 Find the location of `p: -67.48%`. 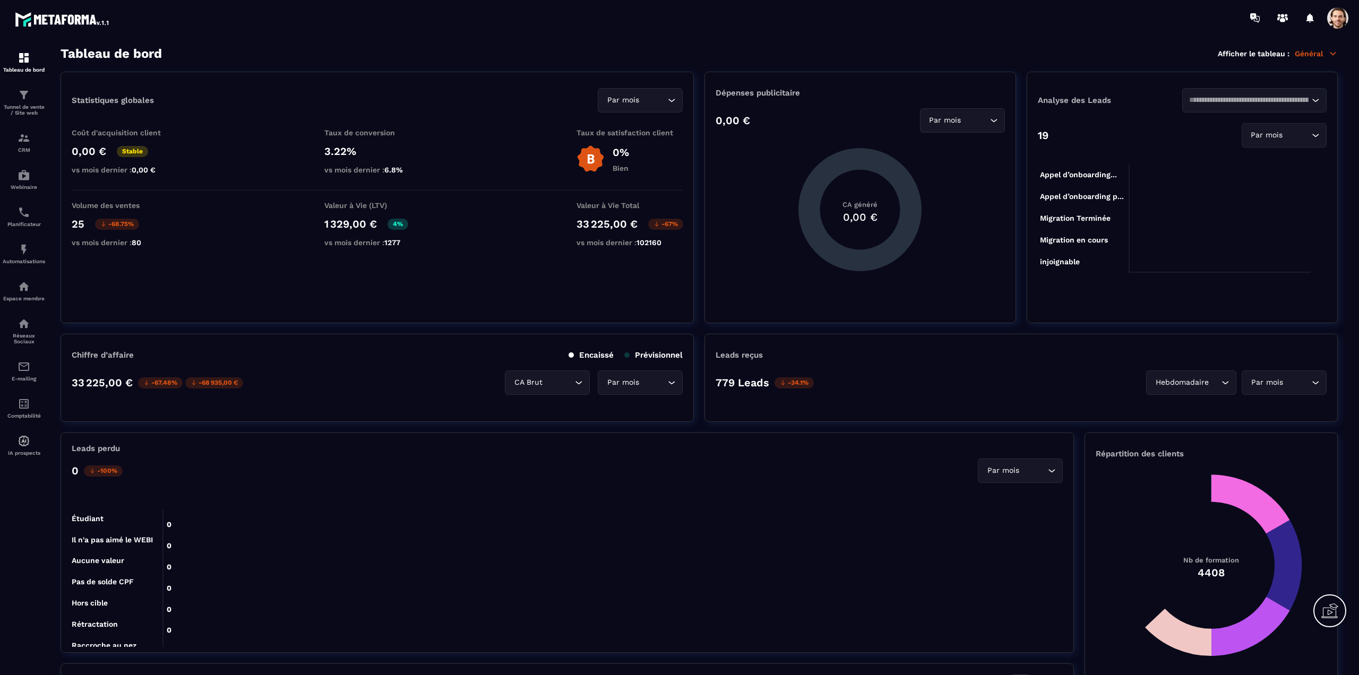

p: -67.48% is located at coordinates (160, 383).